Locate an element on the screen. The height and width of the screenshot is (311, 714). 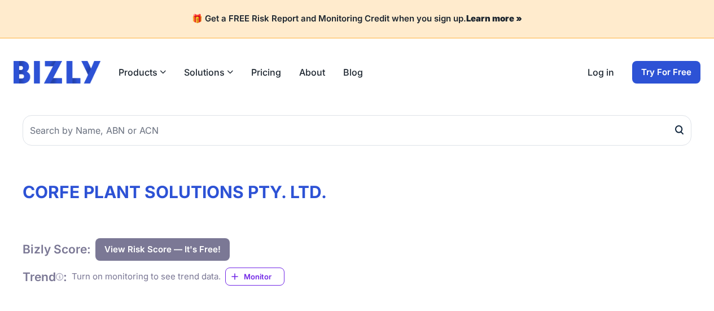
h1: CORFE PLANT SOLUTIONS PTY. LTD. is located at coordinates (357, 192).